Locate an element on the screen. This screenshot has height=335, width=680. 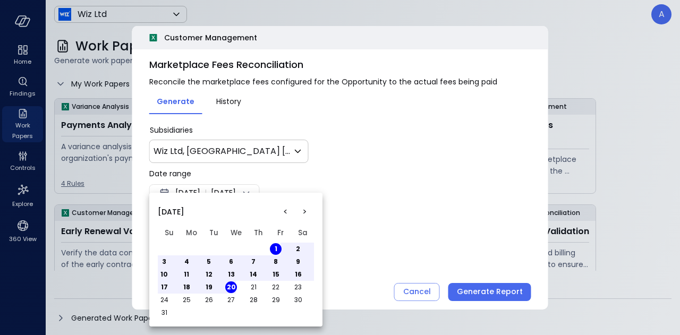
button: Saturday, August 16th, 2025, selected is located at coordinates (298, 275).